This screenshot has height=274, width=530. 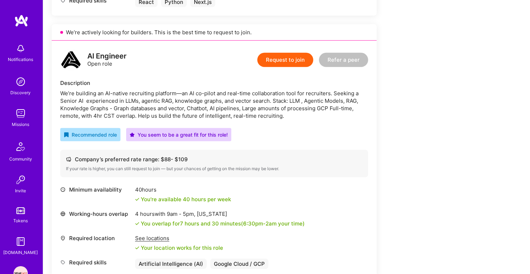 What do you see at coordinates (63, 213) in the screenshot?
I see `i: icon World` at bounding box center [63, 213].